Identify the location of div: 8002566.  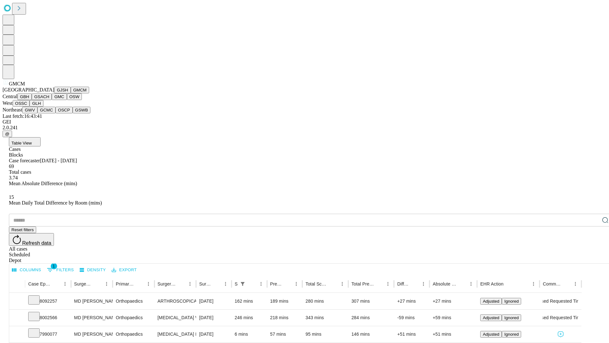
(48, 317).